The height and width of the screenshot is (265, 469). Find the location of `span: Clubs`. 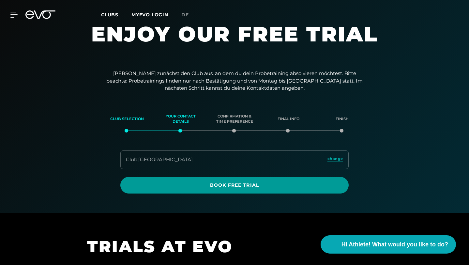

span: Clubs is located at coordinates (110, 15).